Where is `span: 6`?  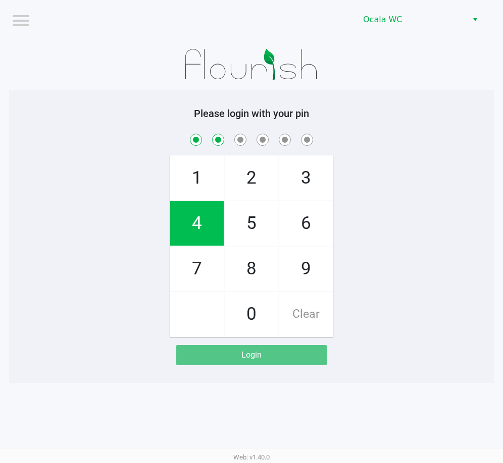 span: 6 is located at coordinates (306, 224).